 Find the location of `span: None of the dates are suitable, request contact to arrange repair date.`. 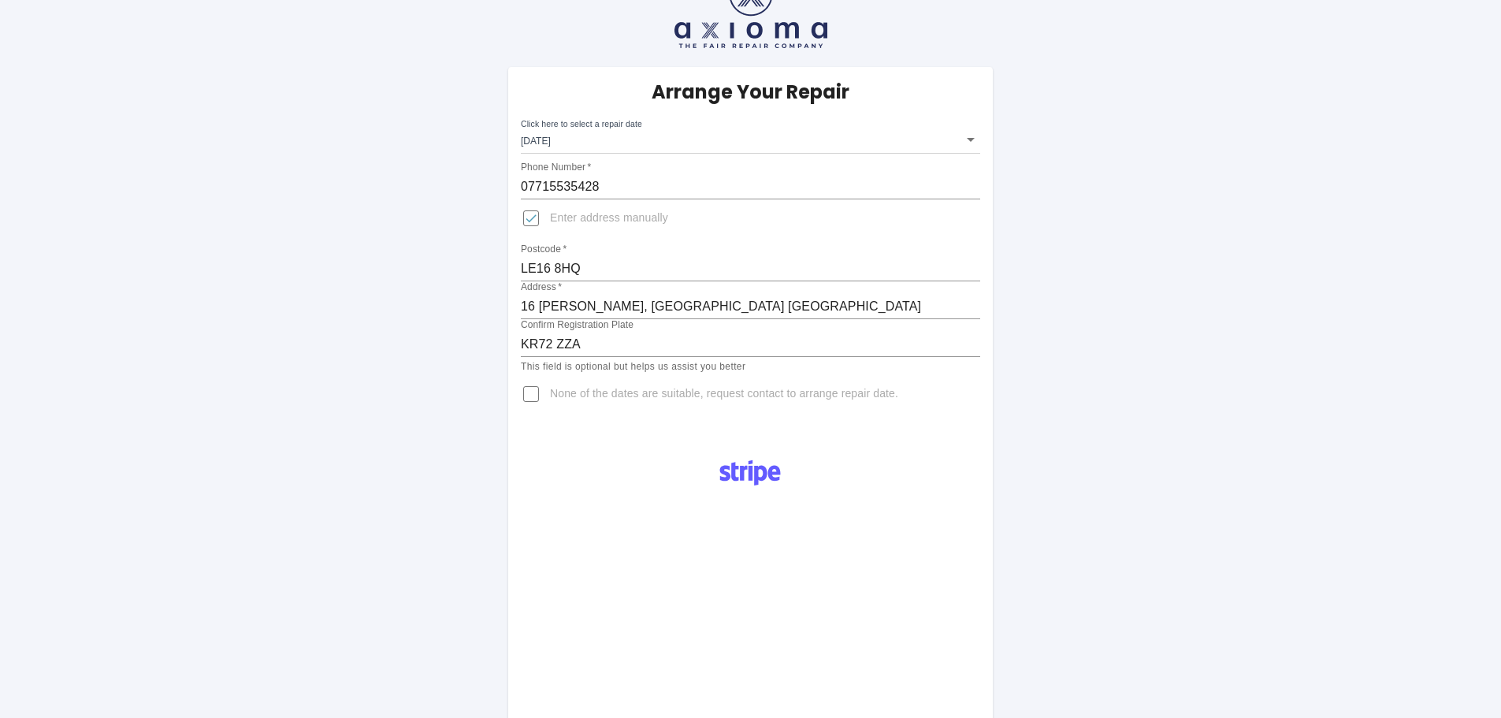

span: None of the dates are suitable, request contact to arrange repair date. is located at coordinates (724, 394).